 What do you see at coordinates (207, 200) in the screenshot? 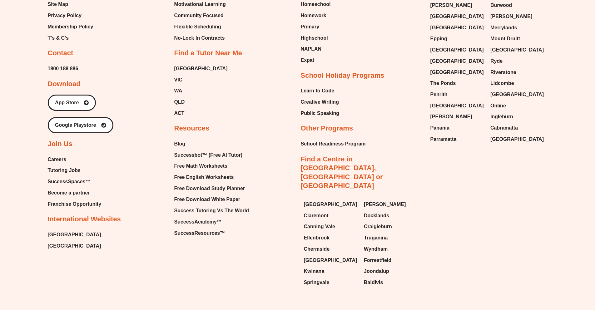
I see `span: Free Download White Paper` at bounding box center [207, 200].